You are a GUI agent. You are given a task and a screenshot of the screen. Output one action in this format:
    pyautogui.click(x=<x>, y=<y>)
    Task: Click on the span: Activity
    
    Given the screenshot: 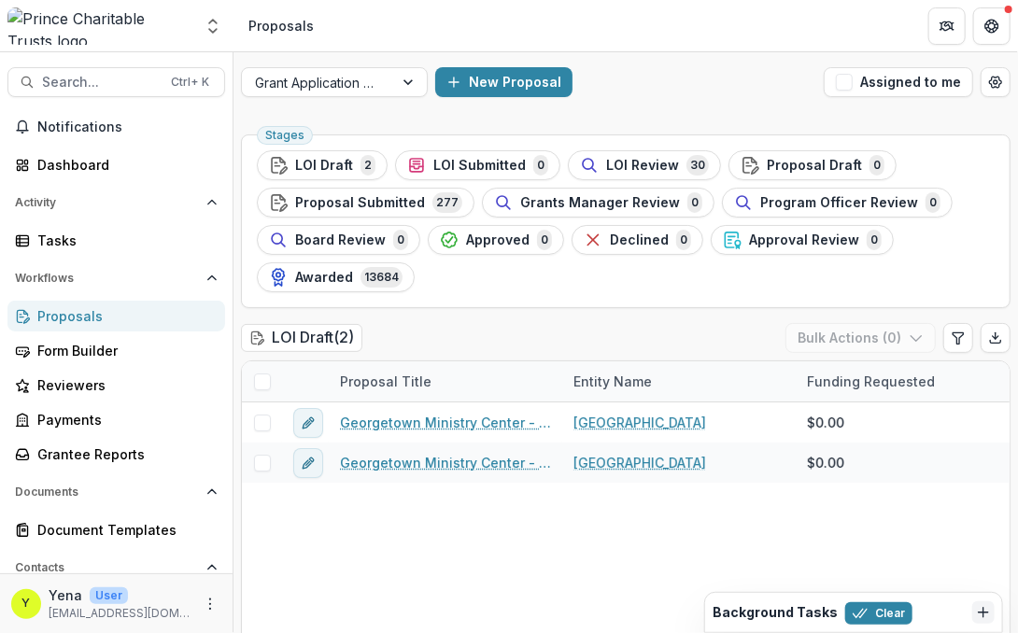 What is the action you would take?
    pyautogui.click(x=106, y=203)
    